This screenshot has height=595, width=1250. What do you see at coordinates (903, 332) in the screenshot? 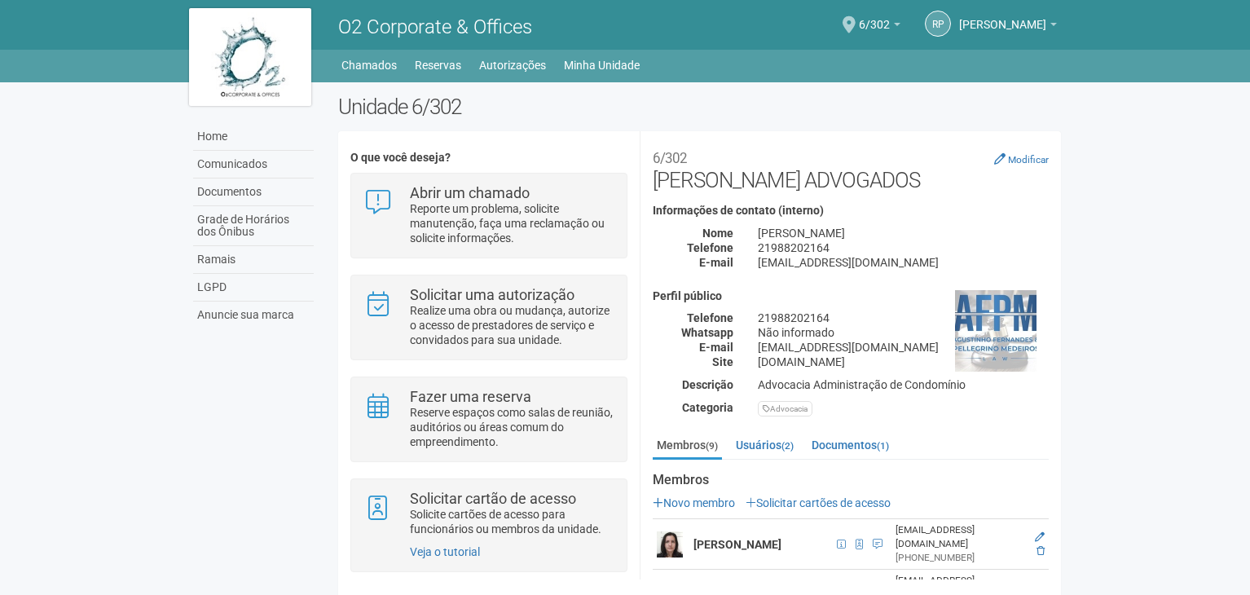
I see `div: Não informado` at bounding box center [903, 332].